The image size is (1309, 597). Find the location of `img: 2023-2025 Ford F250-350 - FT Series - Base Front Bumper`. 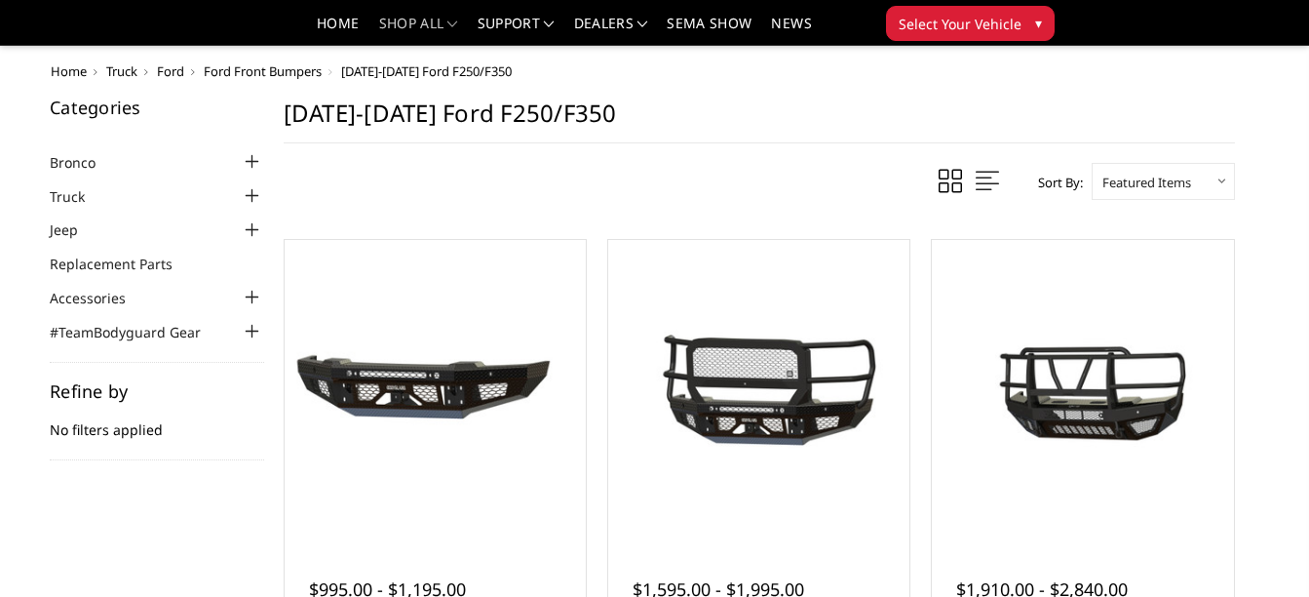

img: 2023-2025 Ford F250-350 - FT Series - Base Front Bumper is located at coordinates (435, 391).